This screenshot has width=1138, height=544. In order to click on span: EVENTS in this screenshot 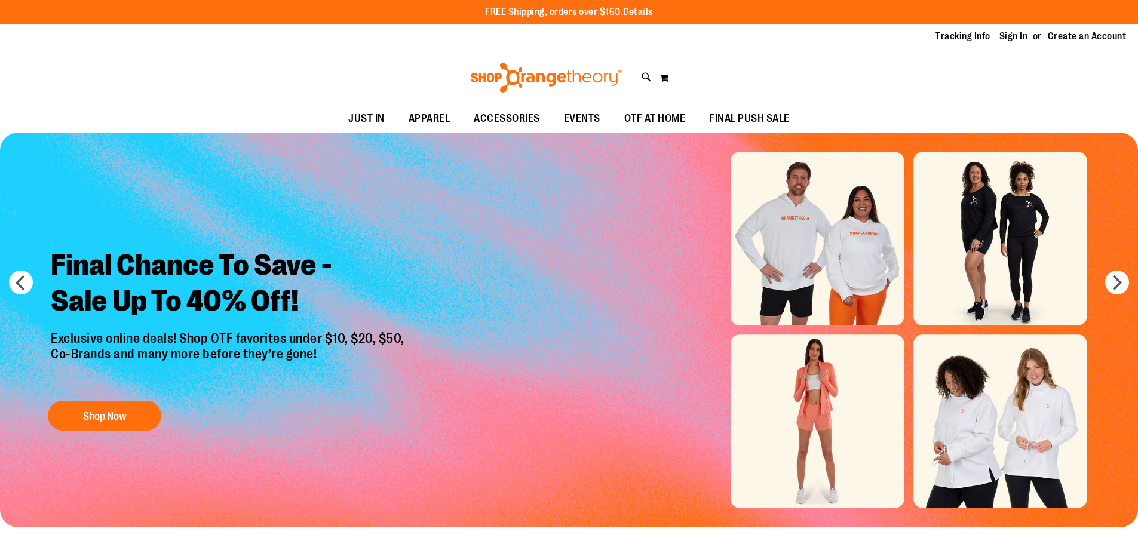, I will do `click(582, 118)`.